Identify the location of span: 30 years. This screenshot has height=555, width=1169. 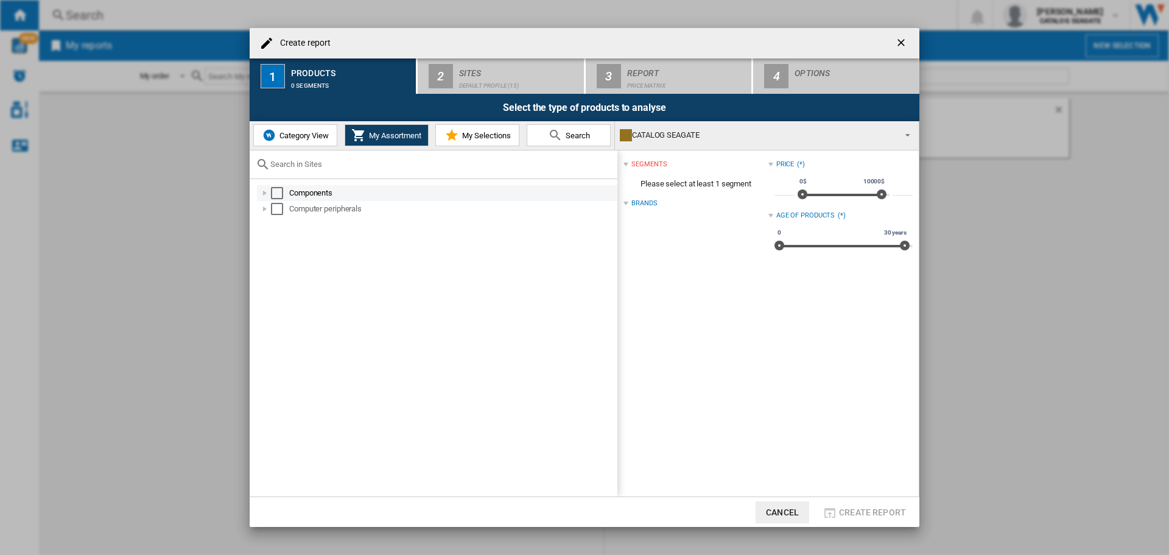
(895, 233).